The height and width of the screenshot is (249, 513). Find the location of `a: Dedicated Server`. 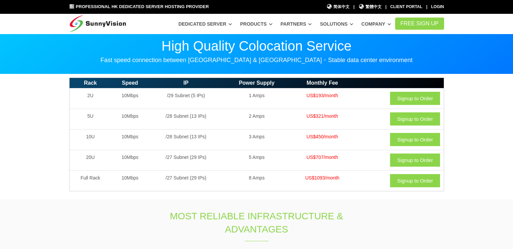

a: Dedicated Server is located at coordinates (205, 24).